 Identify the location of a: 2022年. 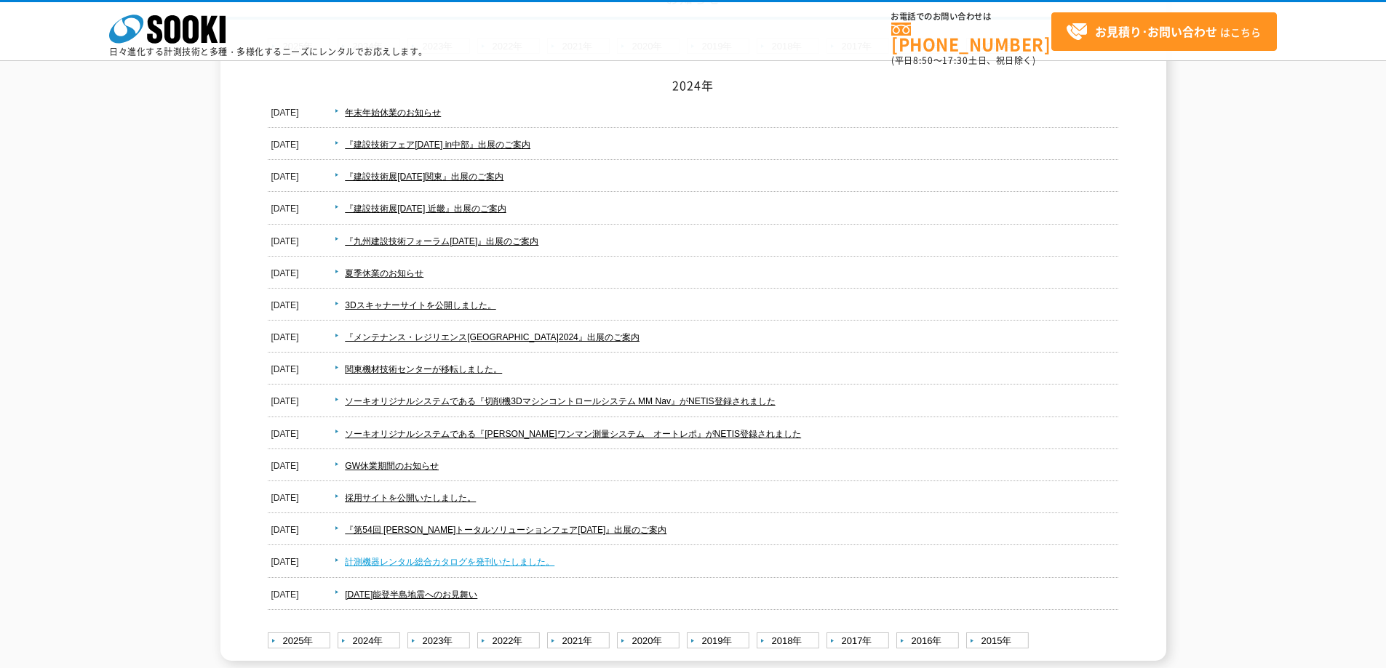
(510, 642).